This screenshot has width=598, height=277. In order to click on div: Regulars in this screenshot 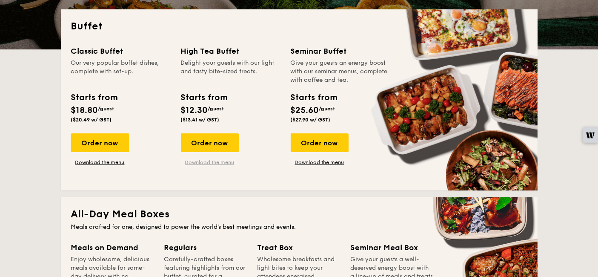, I will do `click(206, 247)`.